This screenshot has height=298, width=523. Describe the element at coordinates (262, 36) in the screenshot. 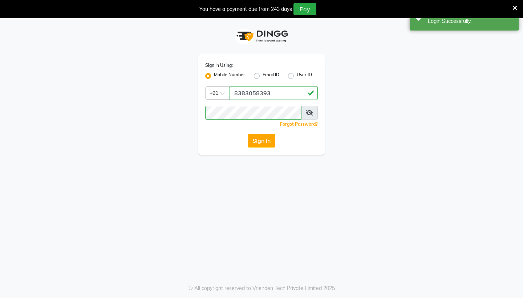

I see `img: logo1.svg` at that location.